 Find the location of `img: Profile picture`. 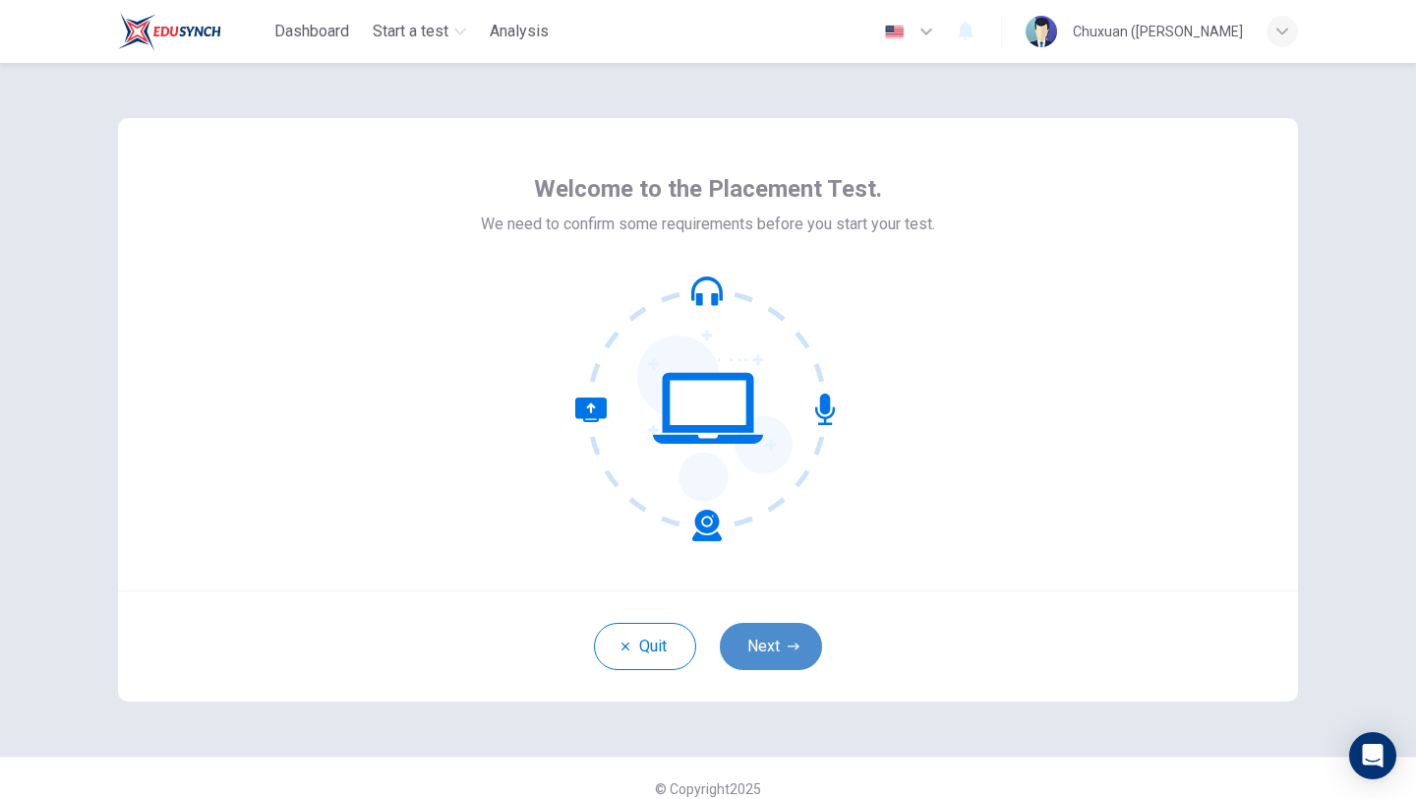

img: Profile picture is located at coordinates (1042, 31).